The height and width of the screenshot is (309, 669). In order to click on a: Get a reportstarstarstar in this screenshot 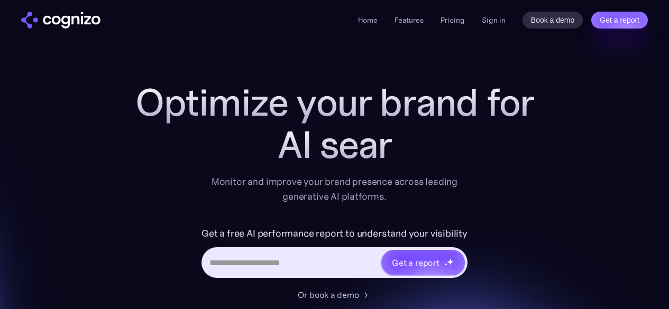, I will do `click(423, 263)`.